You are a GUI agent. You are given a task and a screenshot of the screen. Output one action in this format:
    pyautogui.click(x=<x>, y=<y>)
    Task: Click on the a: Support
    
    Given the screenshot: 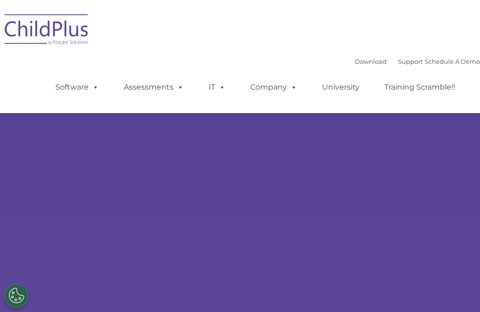 What is the action you would take?
    pyautogui.click(x=410, y=61)
    